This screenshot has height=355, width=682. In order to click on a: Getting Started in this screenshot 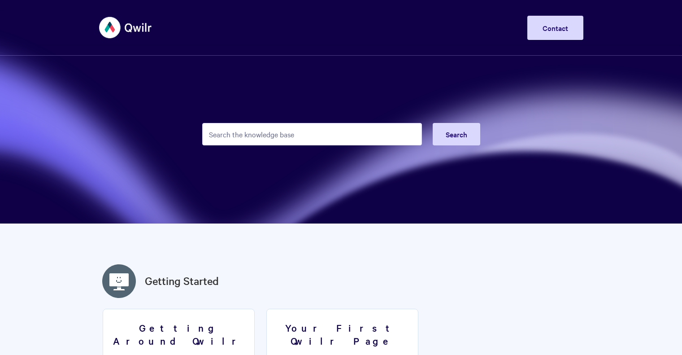, I will do `click(182, 281)`.